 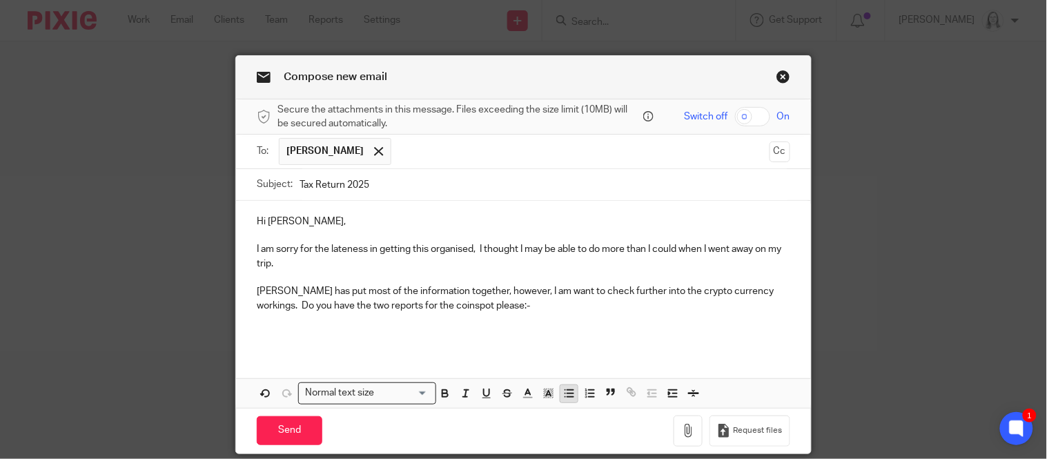 I want to click on button: Cc, so click(x=780, y=152).